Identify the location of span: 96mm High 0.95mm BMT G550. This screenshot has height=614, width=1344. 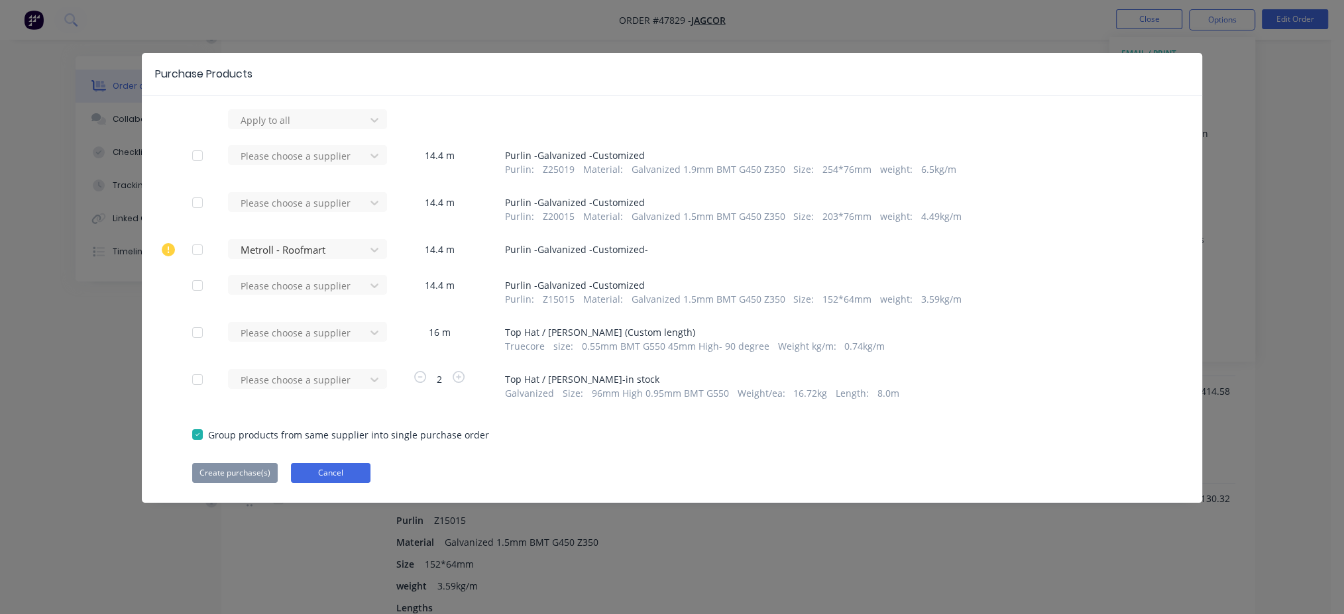
(660, 393).